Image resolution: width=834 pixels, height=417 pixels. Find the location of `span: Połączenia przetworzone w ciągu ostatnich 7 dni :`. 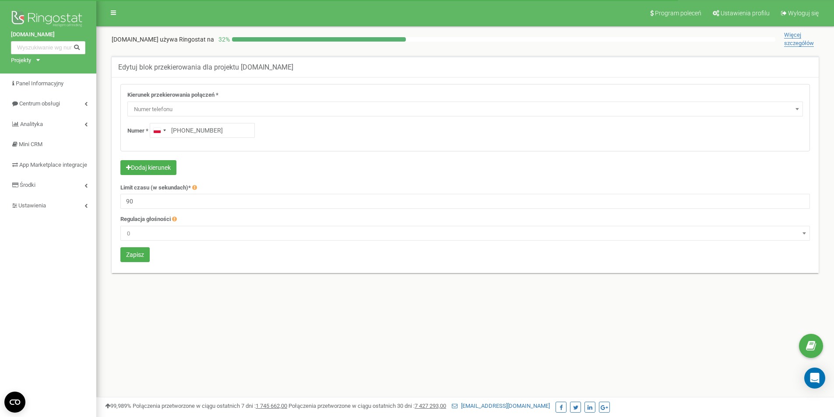

span: Połączenia przetworzone w ciągu ostatnich 7 dni : is located at coordinates (210, 406).